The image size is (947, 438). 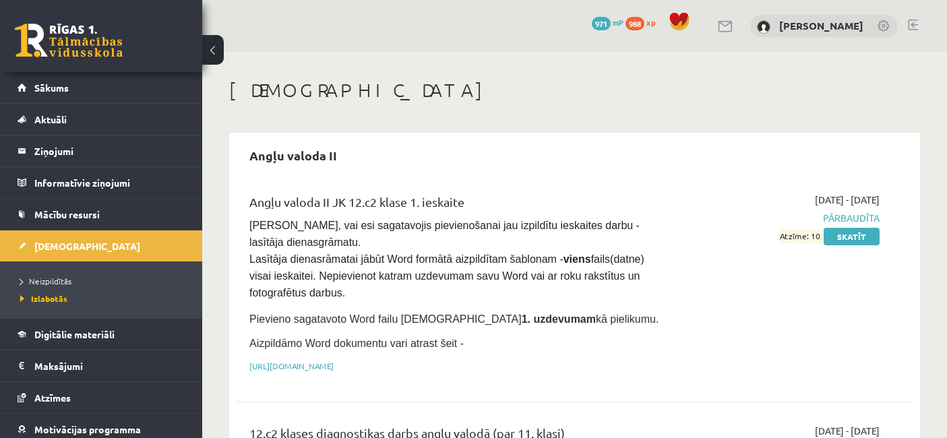 What do you see at coordinates (101, 366) in the screenshot?
I see `a: Maksājumi` at bounding box center [101, 366].